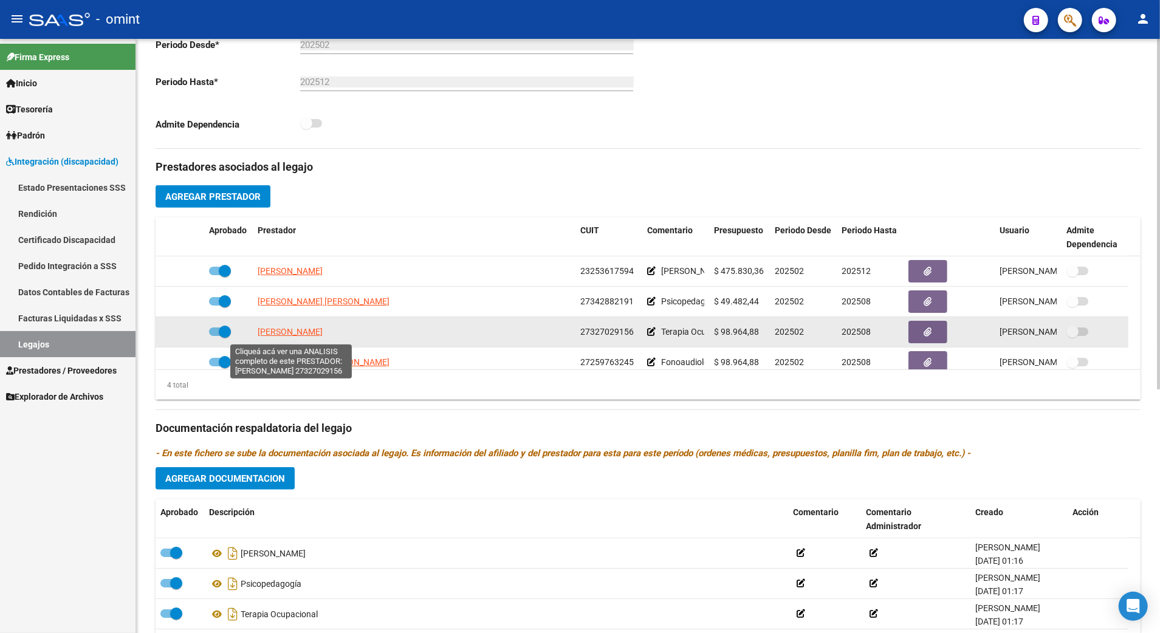 Image resolution: width=1160 pixels, height=633 pixels. What do you see at coordinates (118, 19) in the screenshot?
I see `span: - omint` at bounding box center [118, 19].